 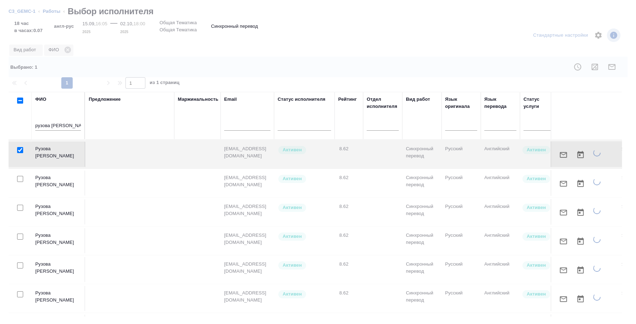 I want to click on div: ФИО, so click(x=41, y=99).